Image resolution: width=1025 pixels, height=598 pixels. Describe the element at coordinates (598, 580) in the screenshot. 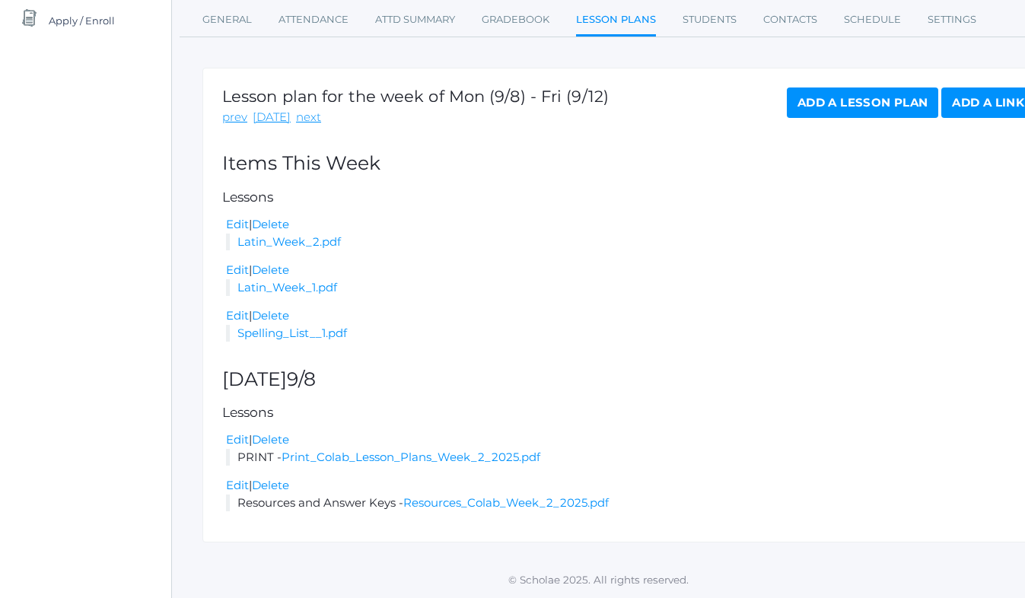

I see `p: © Scholae 2025. All rights reserved.` at that location.